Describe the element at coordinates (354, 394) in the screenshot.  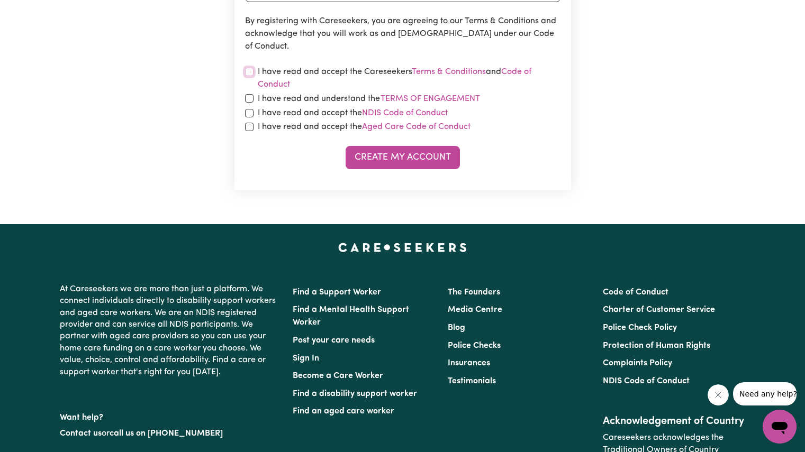
I see `a: Find a disability support worker` at that location.